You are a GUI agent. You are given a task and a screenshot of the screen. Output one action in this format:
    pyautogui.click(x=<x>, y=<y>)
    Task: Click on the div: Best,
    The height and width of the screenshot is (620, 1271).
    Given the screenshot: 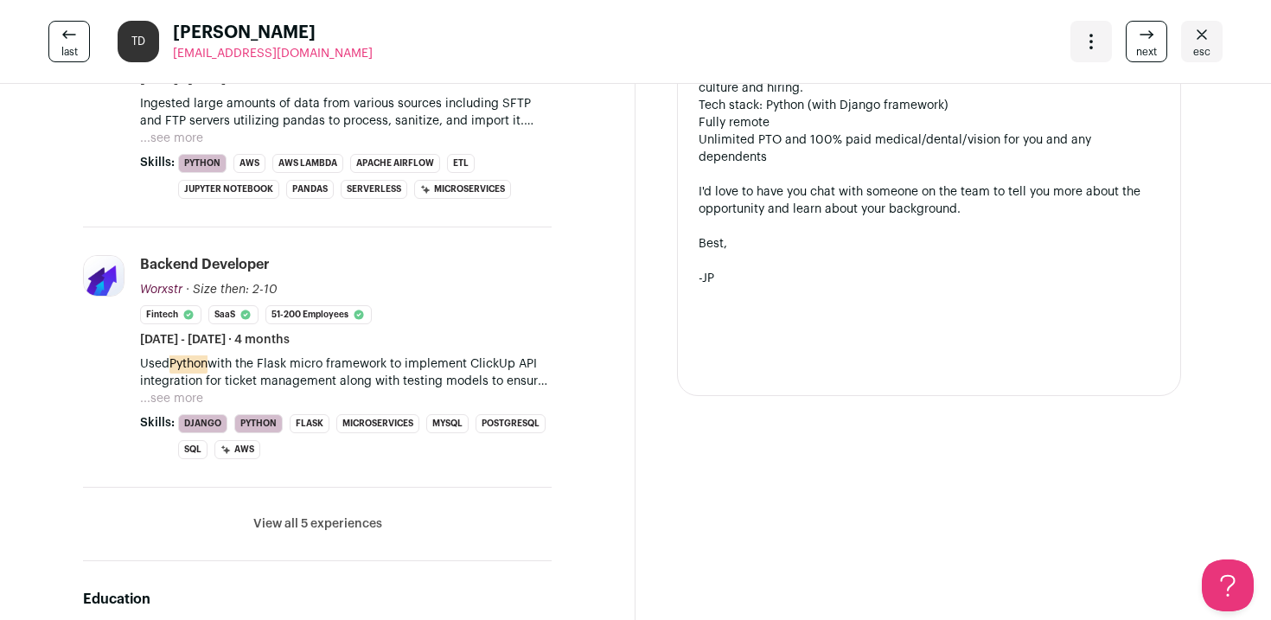 What is the action you would take?
    pyautogui.click(x=929, y=244)
    